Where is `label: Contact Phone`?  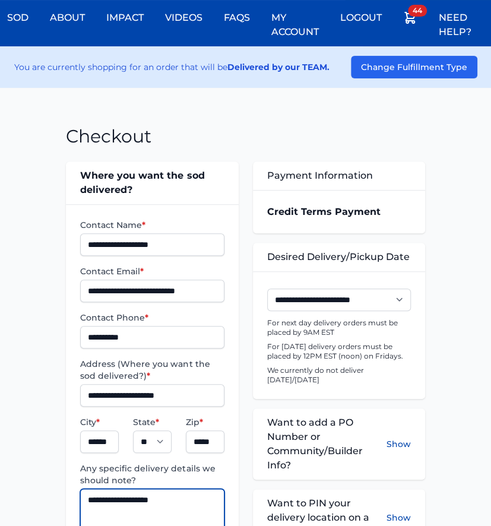
label: Contact Phone is located at coordinates (152, 318).